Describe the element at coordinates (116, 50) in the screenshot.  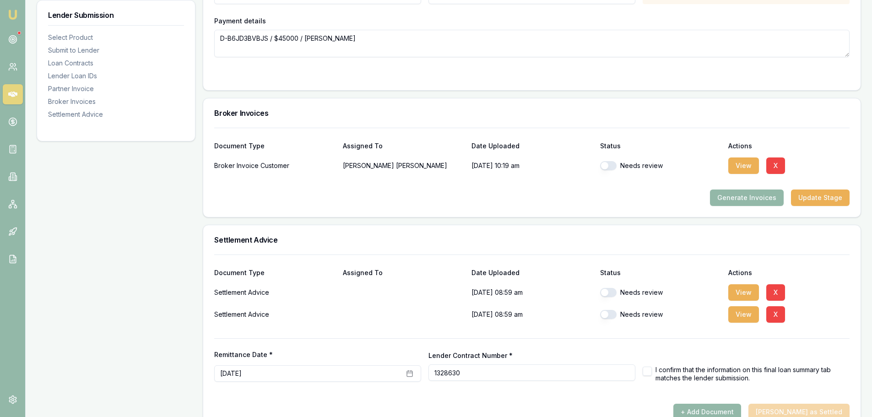
I see `div: Submit to Lender` at that location.